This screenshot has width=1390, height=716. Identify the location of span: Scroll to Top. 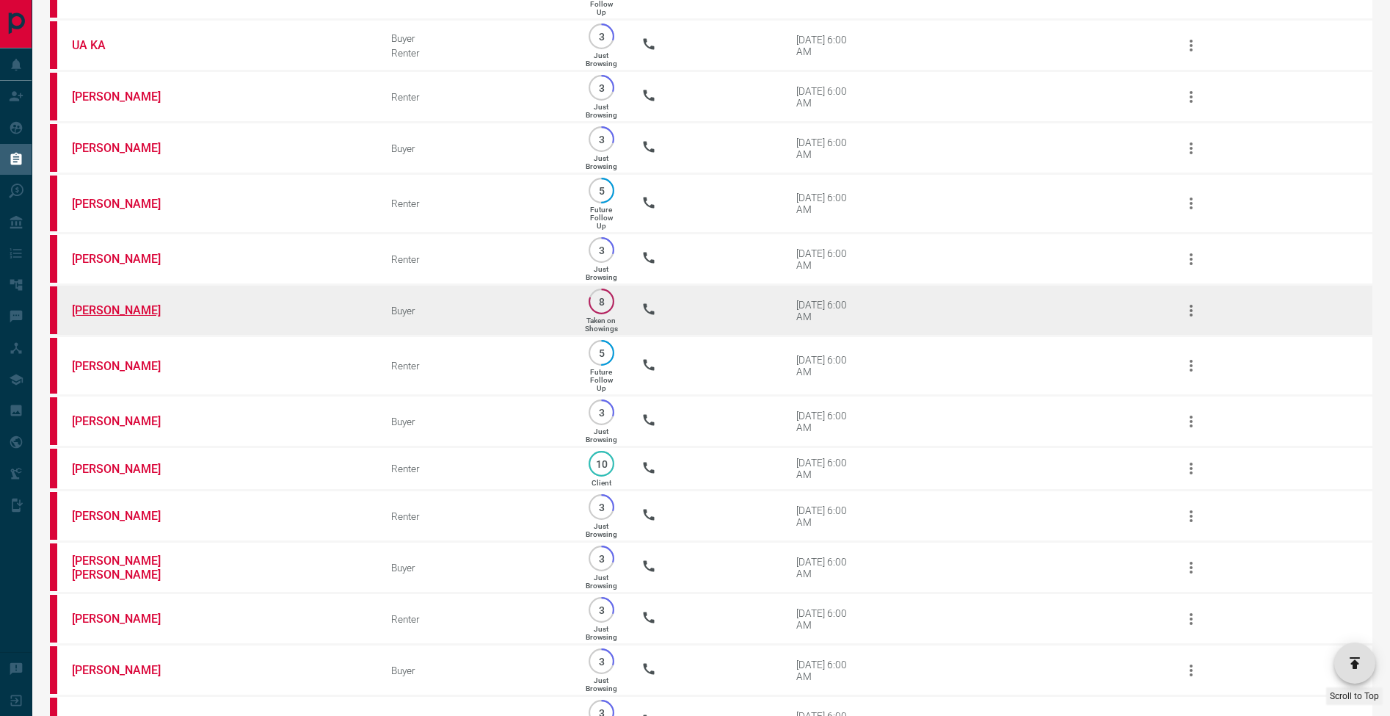
(1354, 696).